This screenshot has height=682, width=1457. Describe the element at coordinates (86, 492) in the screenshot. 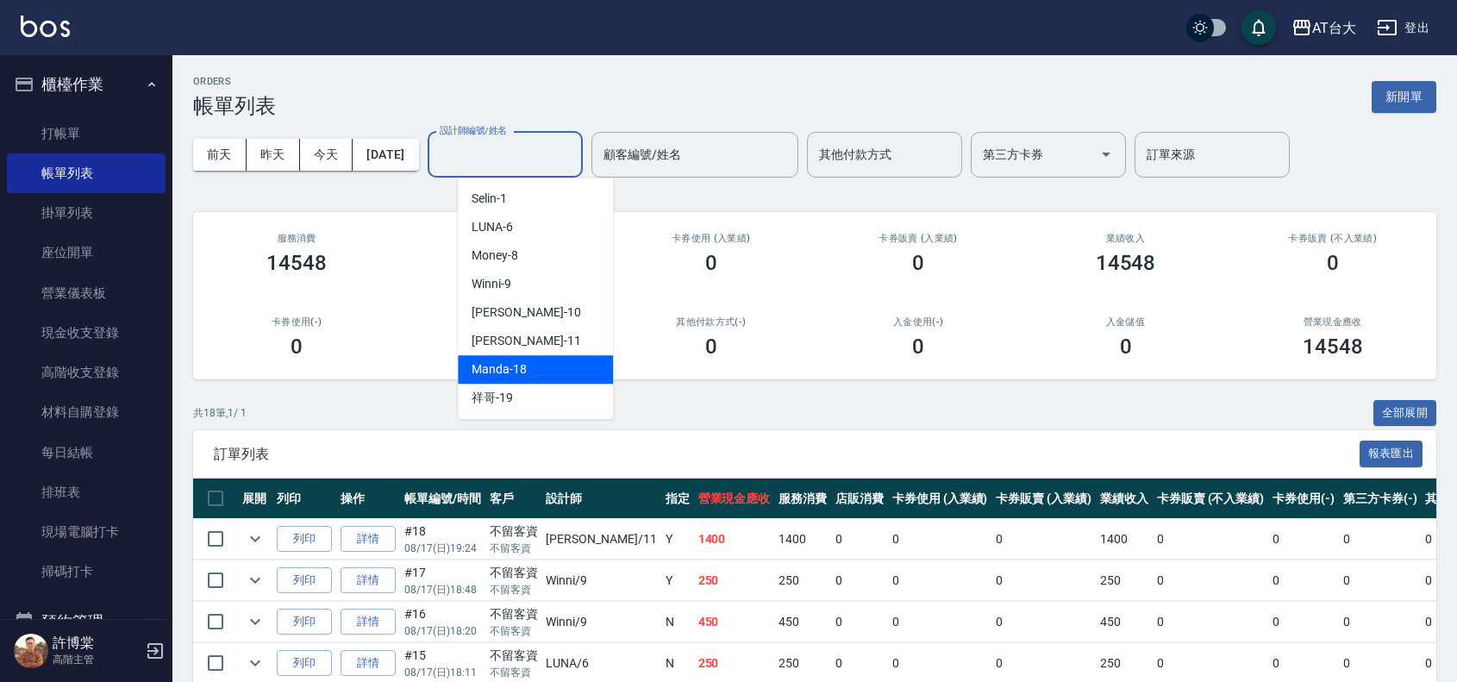

I see `a: 排班表` at that location.